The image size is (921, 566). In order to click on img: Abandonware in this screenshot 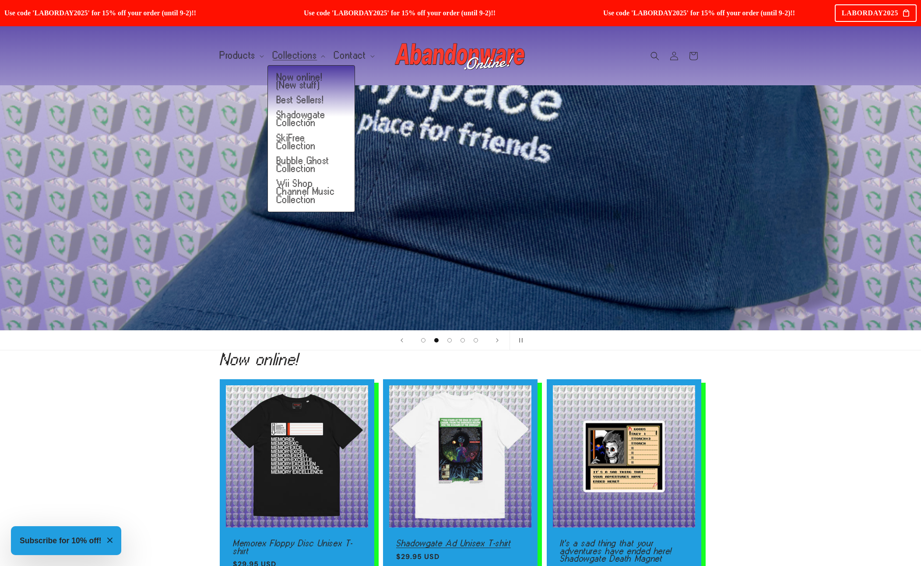, I will do `click(461, 56)`.